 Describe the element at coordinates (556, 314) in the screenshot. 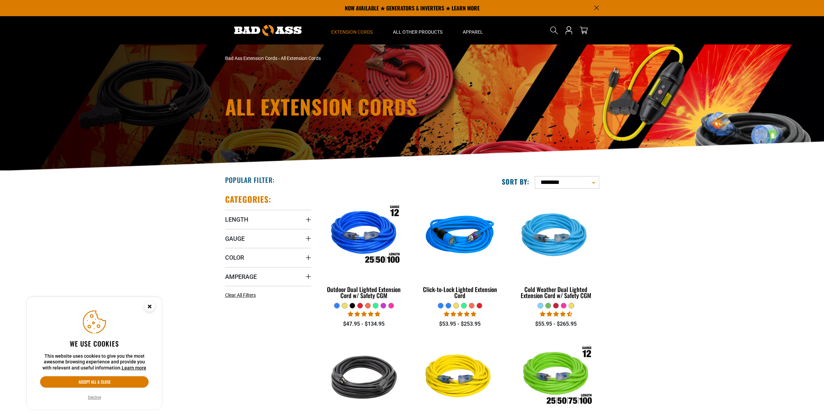

I see `span: 4.62 stars` at that location.